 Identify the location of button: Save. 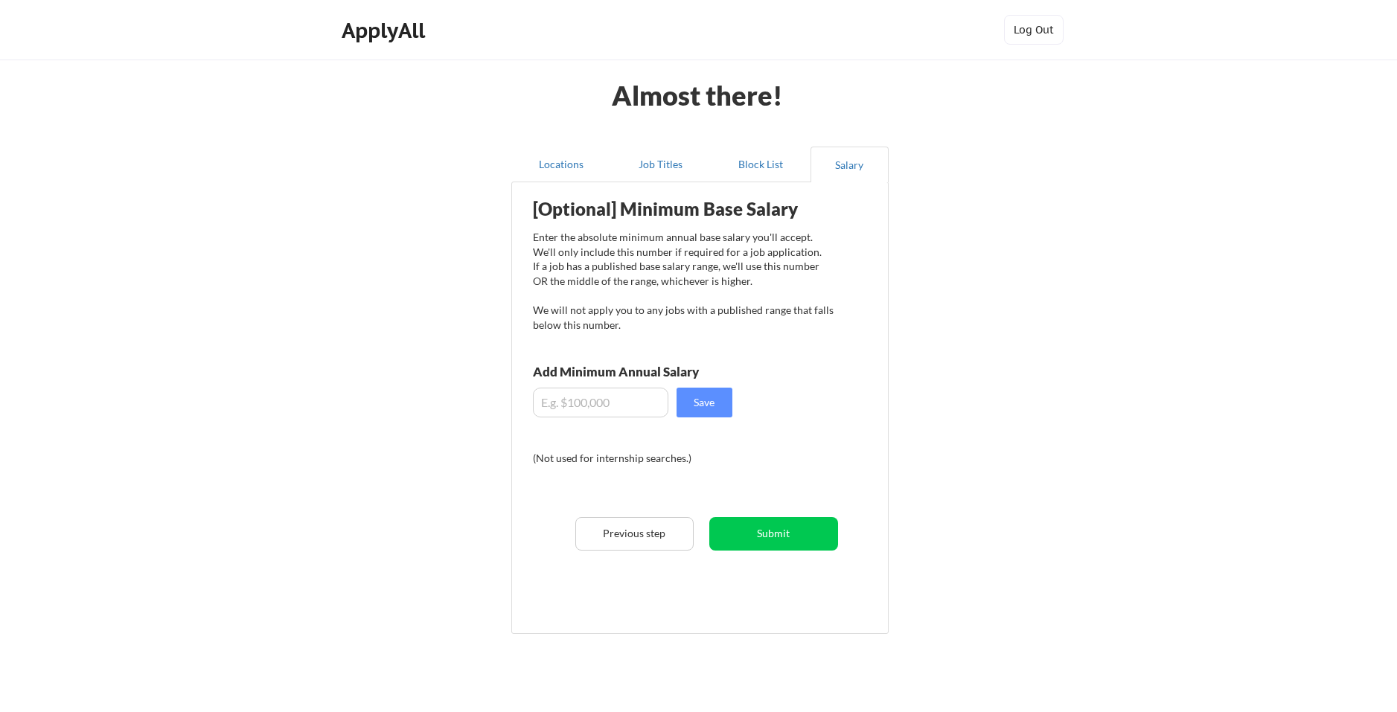
(704, 403).